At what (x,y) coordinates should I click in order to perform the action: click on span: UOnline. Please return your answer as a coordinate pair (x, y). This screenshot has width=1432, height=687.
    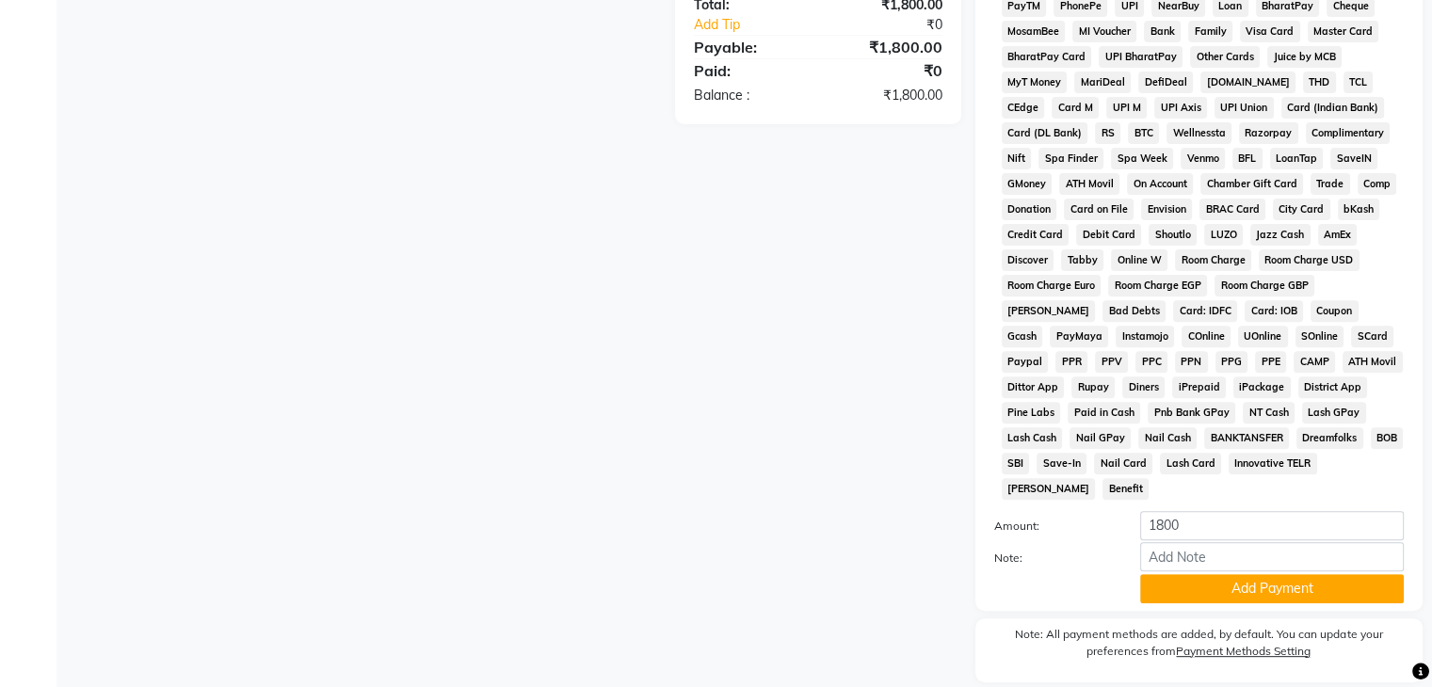
    Looking at the image, I should click on (1263, 336).